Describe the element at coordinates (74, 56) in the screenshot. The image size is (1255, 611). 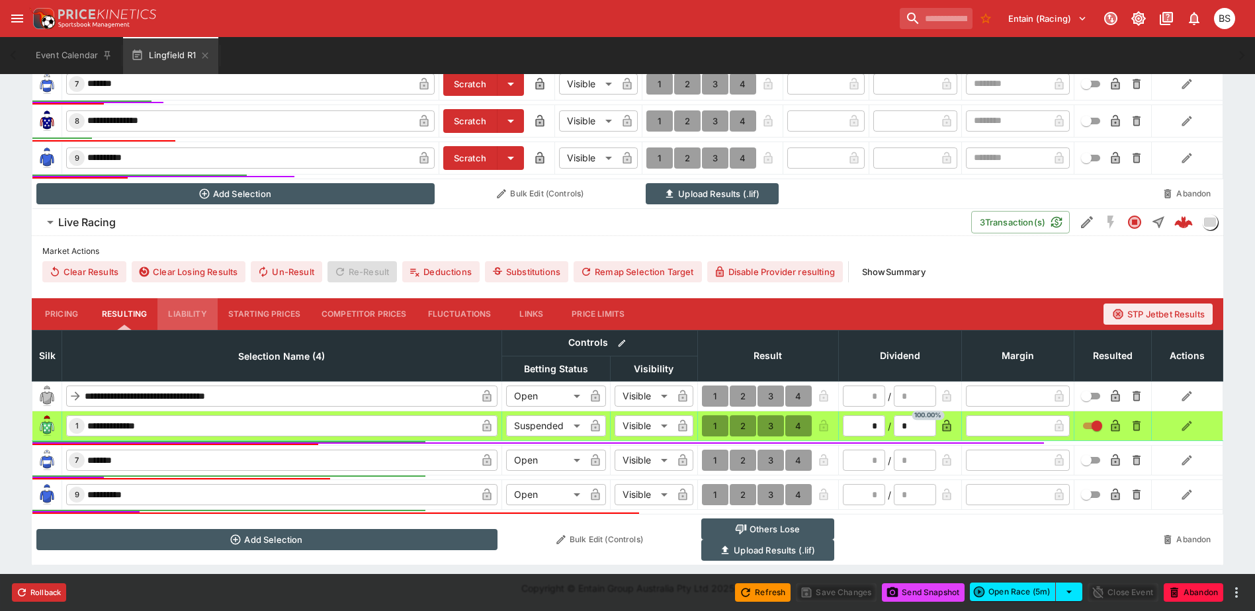
I see `button: Event Calendar` at that location.